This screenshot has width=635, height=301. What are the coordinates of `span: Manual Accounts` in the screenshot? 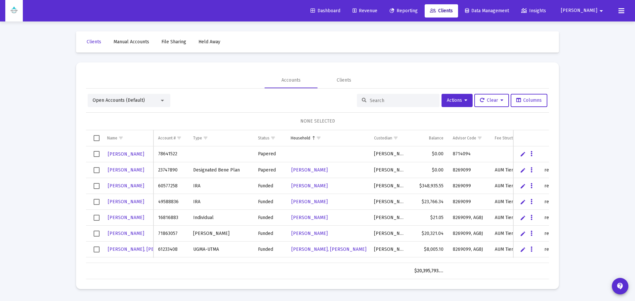 It's located at (131, 42).